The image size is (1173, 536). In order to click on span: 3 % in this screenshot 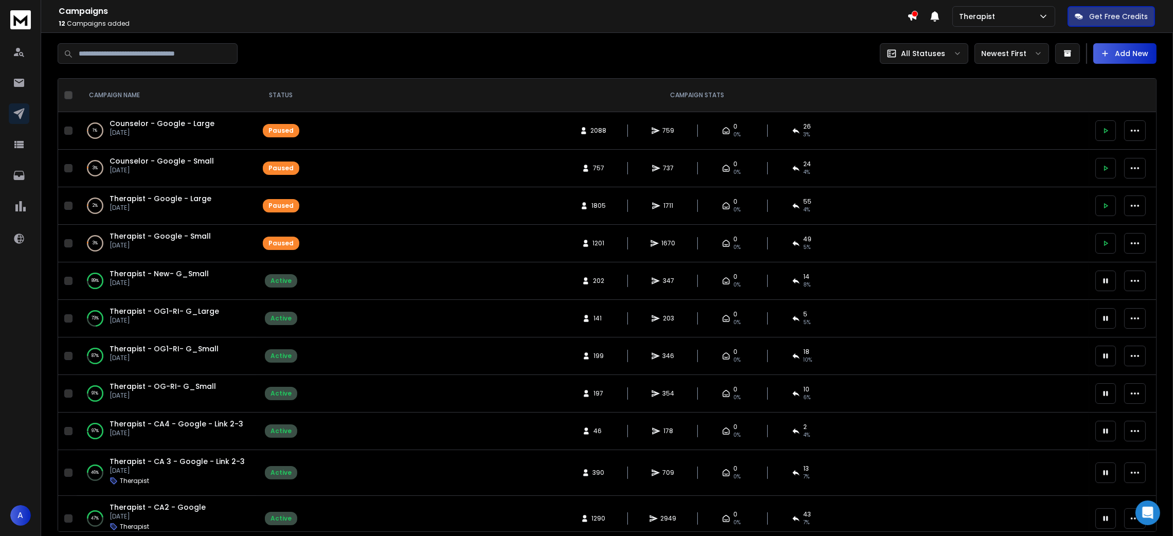, I will do `click(806, 135)`.